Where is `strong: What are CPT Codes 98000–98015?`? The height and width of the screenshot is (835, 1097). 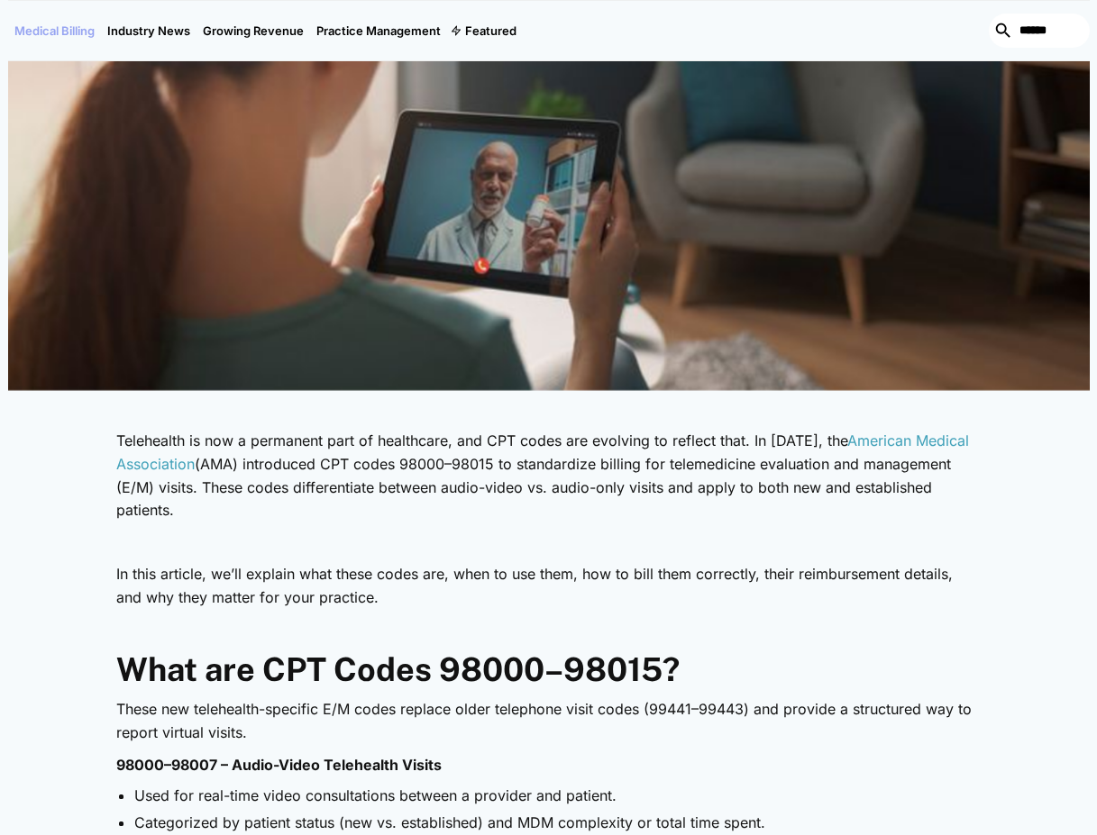
strong: What are CPT Codes 98000–98015? is located at coordinates (397, 670).